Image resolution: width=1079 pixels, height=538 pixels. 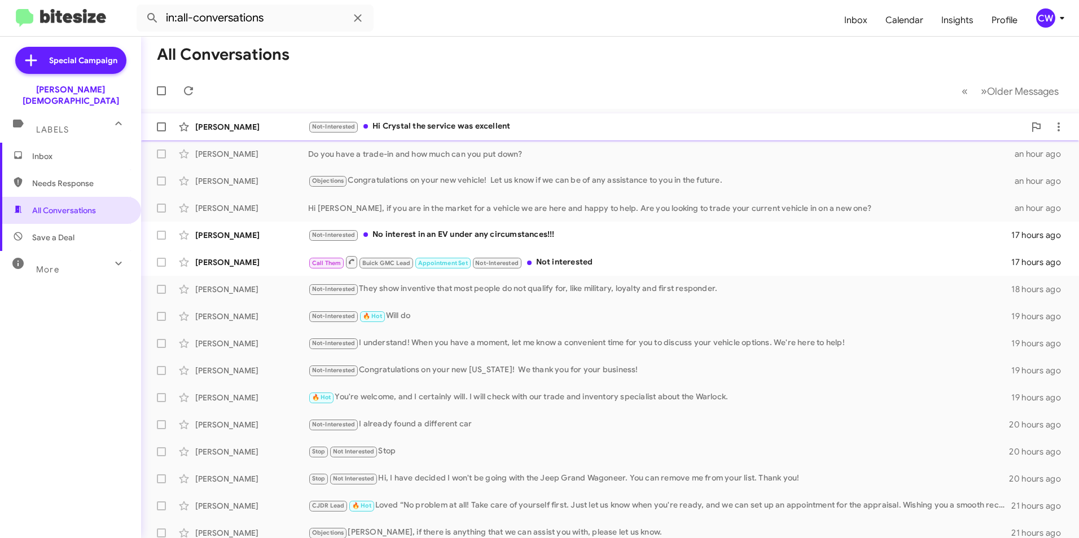 What do you see at coordinates (1046, 18) in the screenshot?
I see `button: CW` at bounding box center [1046, 18].